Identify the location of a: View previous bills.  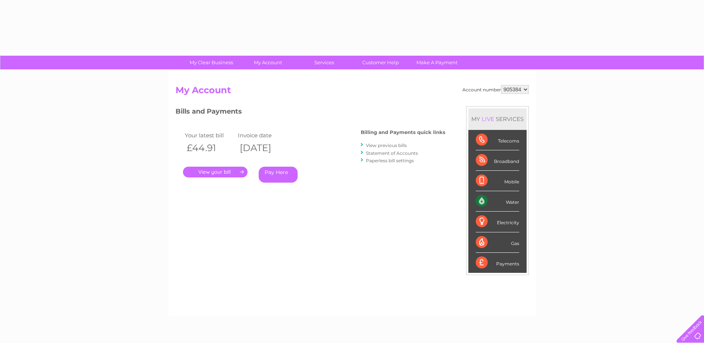
(387, 145).